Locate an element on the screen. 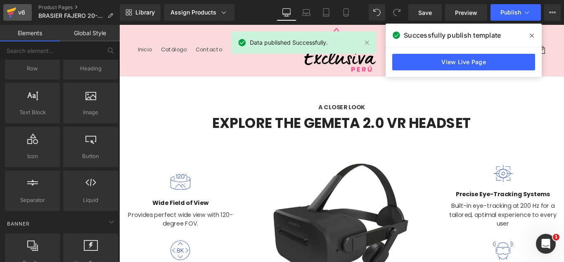  span: Icon is located at coordinates (32, 156).